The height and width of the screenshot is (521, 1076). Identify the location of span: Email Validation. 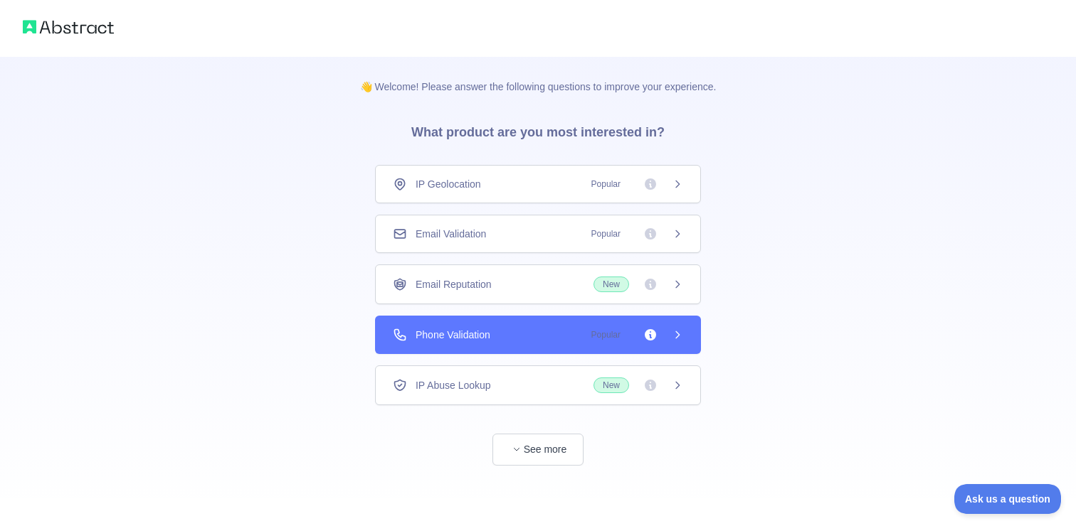
(450, 234).